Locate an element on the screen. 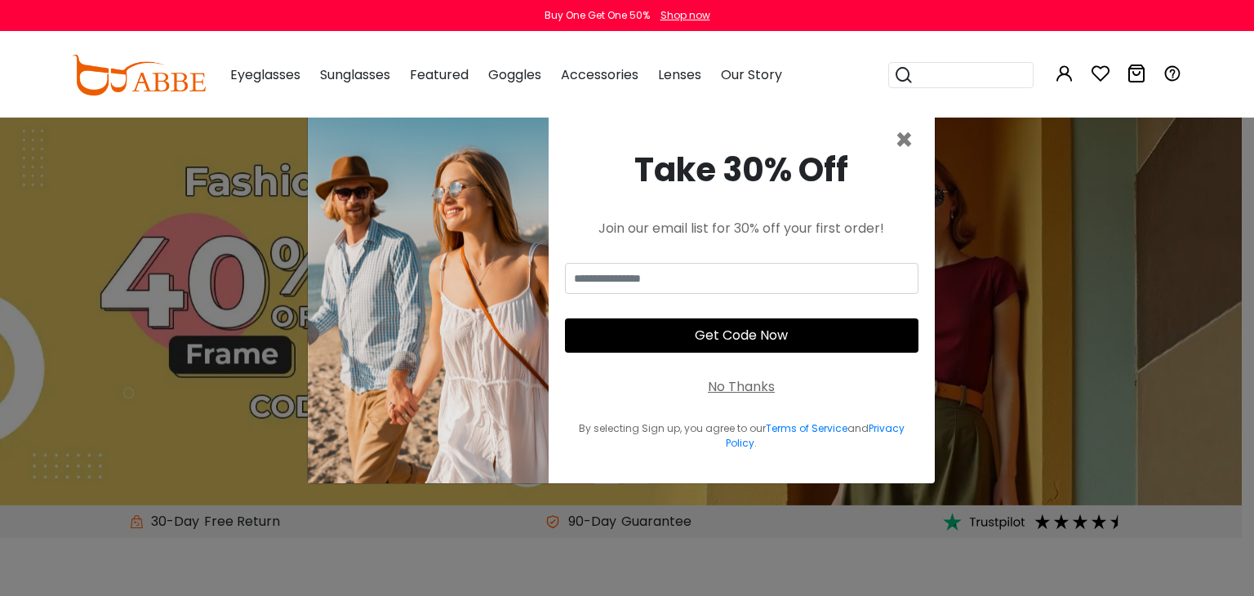  div: Buy One Get One 50% is located at coordinates (597, 16).